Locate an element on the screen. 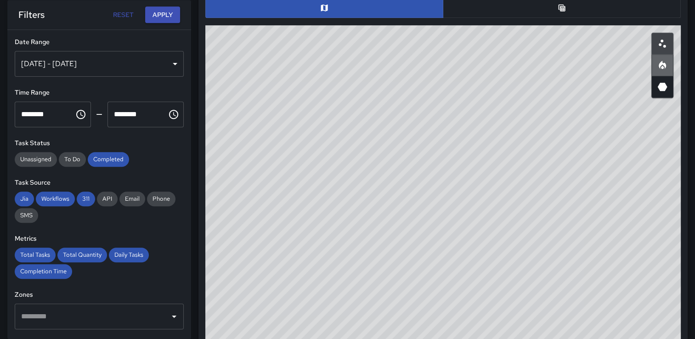 Image resolution: width=695 pixels, height=339 pixels. span: Total Quantity is located at coordinates (82, 254).